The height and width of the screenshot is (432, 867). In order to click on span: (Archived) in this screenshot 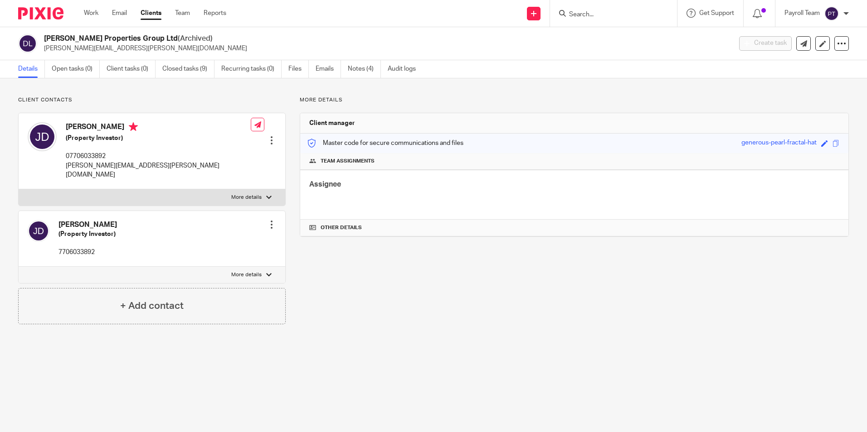, I will do `click(195, 39)`.